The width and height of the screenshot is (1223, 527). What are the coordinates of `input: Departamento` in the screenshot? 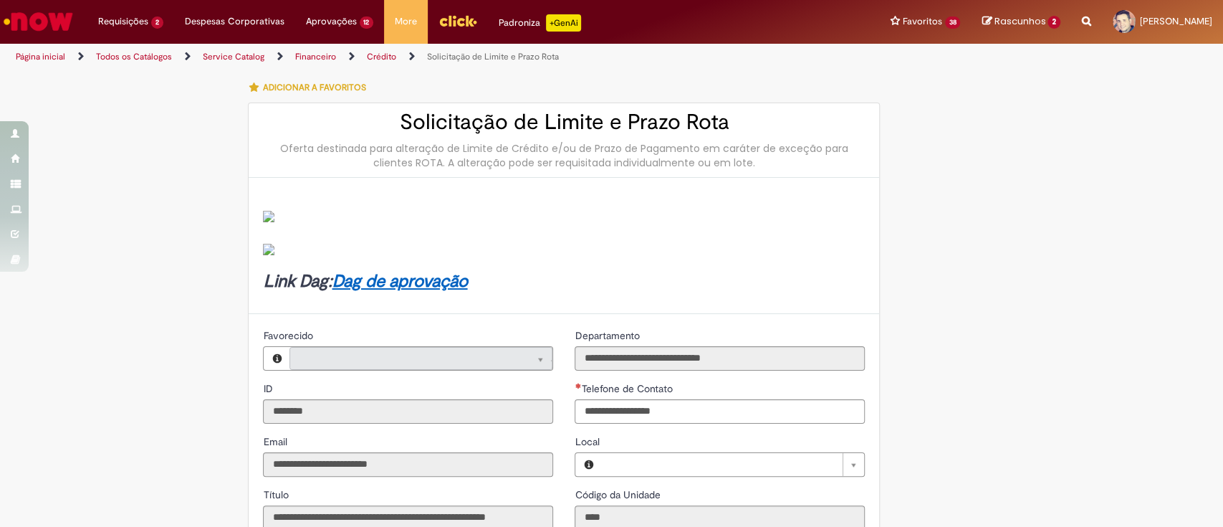 It's located at (719, 358).